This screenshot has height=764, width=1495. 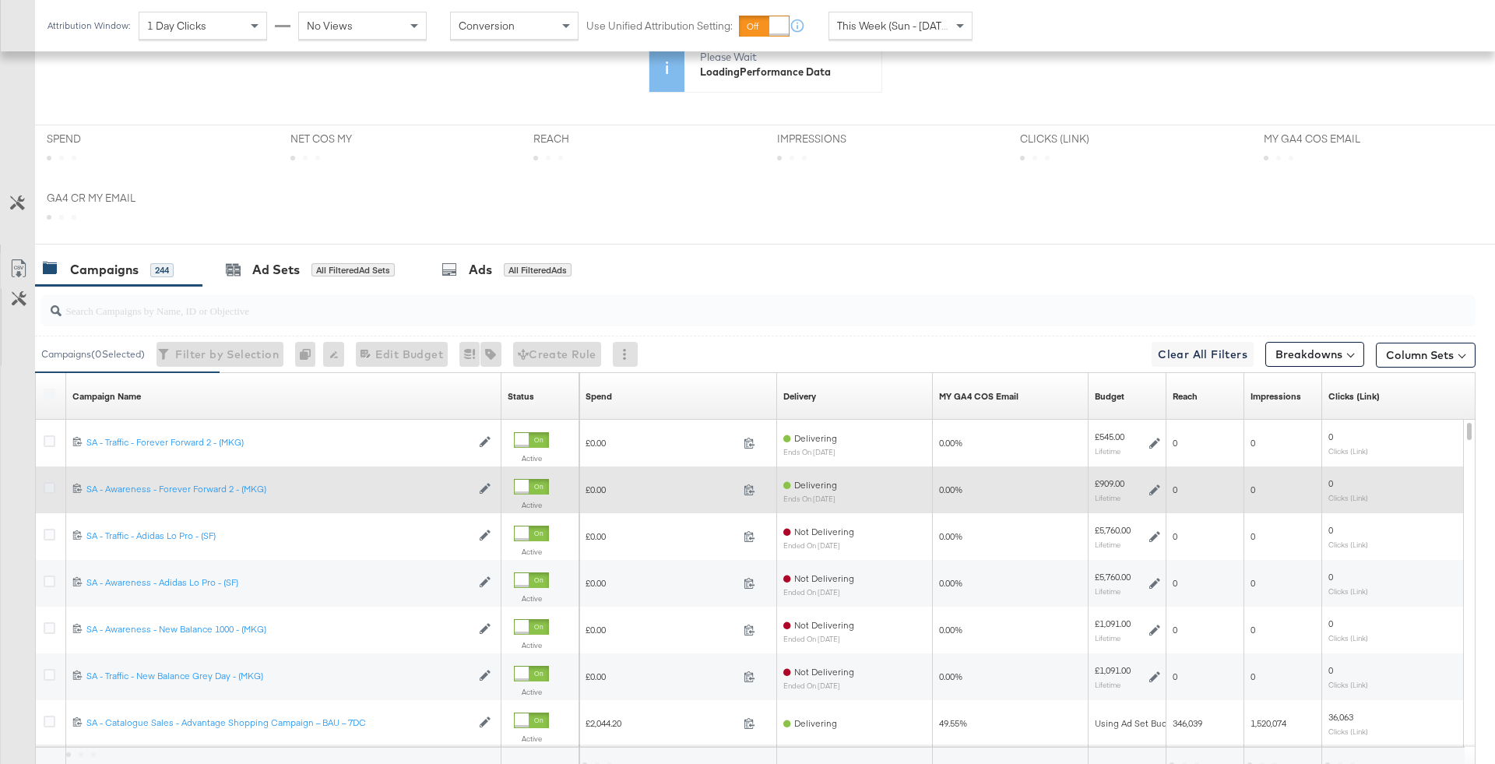 I want to click on span: No Views, so click(x=329, y=26).